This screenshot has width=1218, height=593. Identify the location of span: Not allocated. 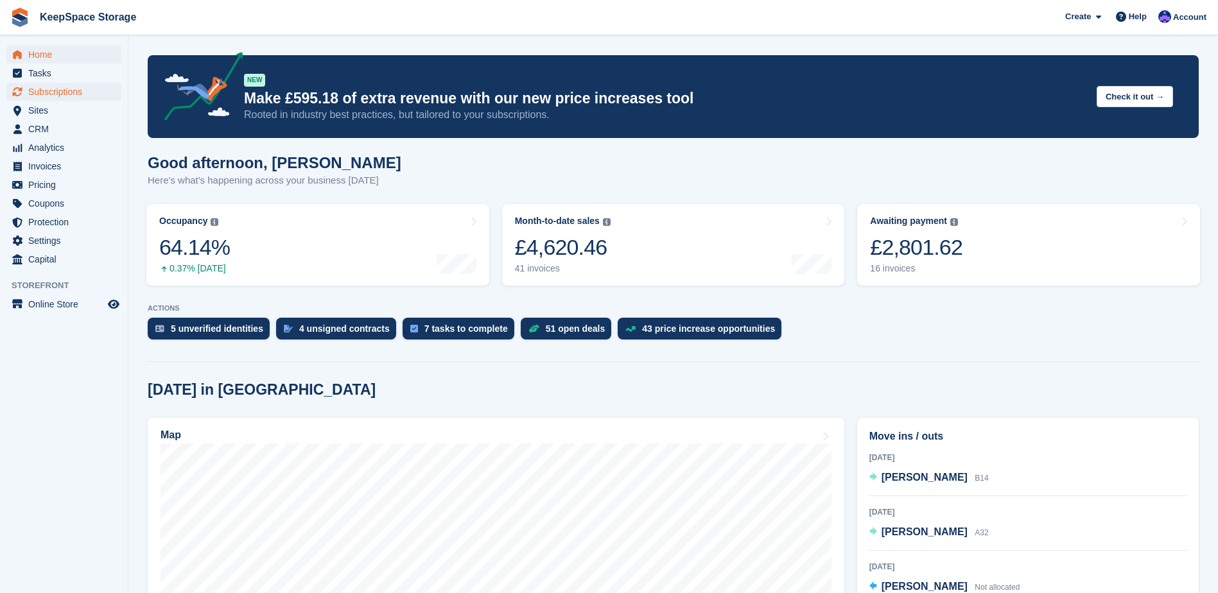
(997, 587).